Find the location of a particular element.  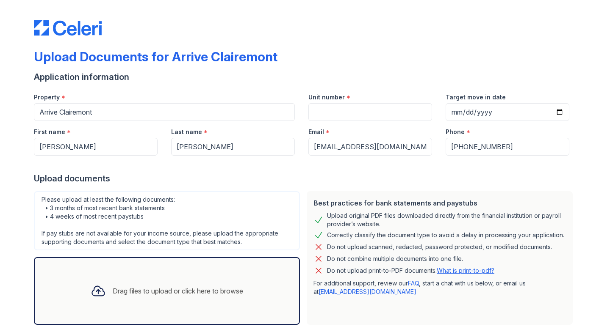

div: Please upload at least the following documents: • 3 months of most recent bank statements • 4 wee... is located at coordinates (167, 221).